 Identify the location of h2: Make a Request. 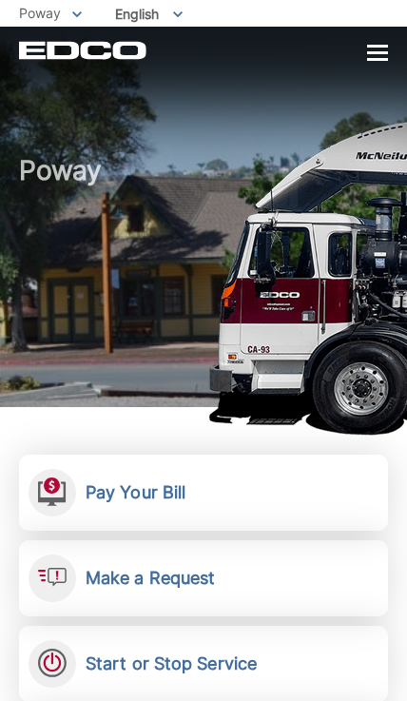
(150, 578).